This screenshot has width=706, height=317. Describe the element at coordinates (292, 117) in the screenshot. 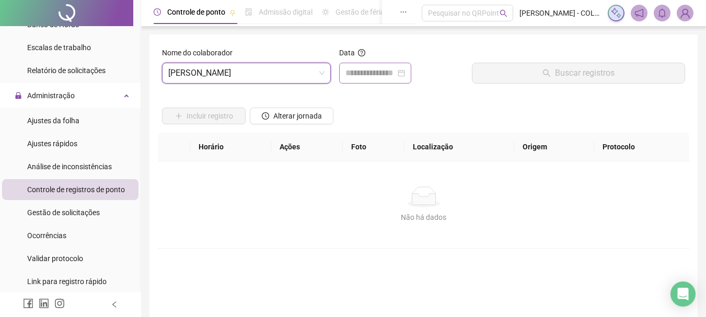

I see `a: Alterar jornada` at that location.